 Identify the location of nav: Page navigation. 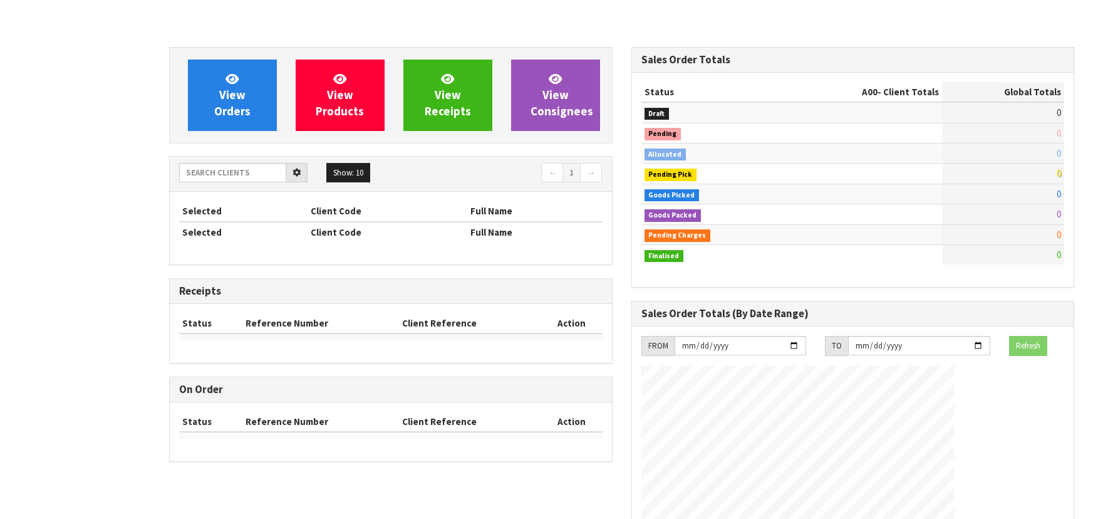
(501, 174).